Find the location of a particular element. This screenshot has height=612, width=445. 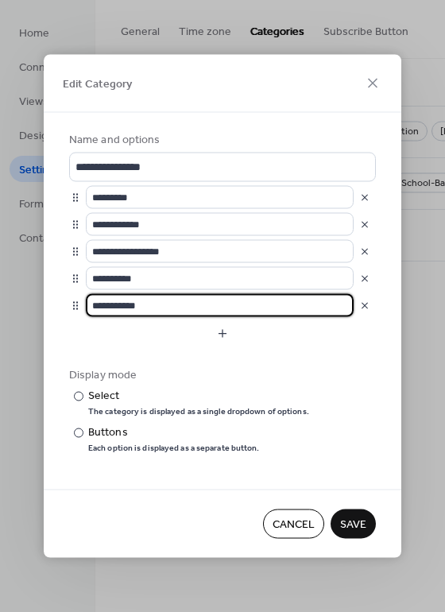

span: Cancel is located at coordinates (293, 524).